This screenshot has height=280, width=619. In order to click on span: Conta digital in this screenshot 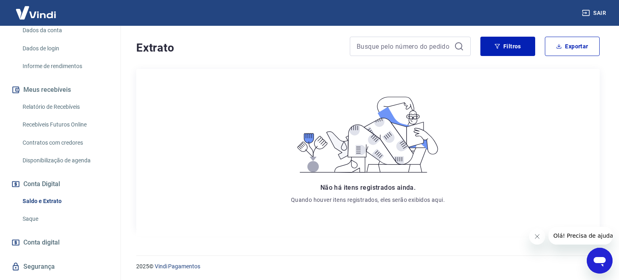, I will do `click(42, 243)`.